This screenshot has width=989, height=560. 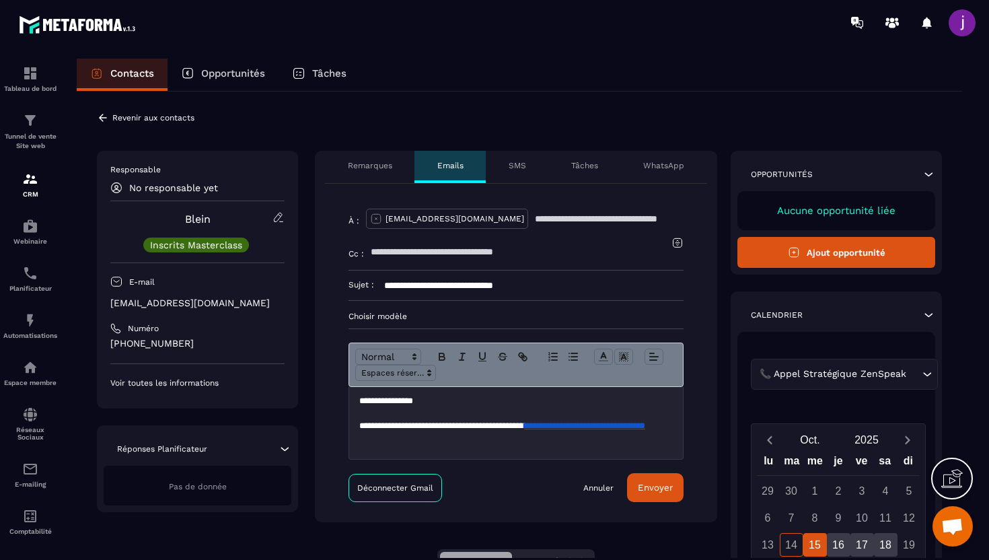 What do you see at coordinates (909, 491) in the screenshot?
I see `div: 5` at bounding box center [909, 491].